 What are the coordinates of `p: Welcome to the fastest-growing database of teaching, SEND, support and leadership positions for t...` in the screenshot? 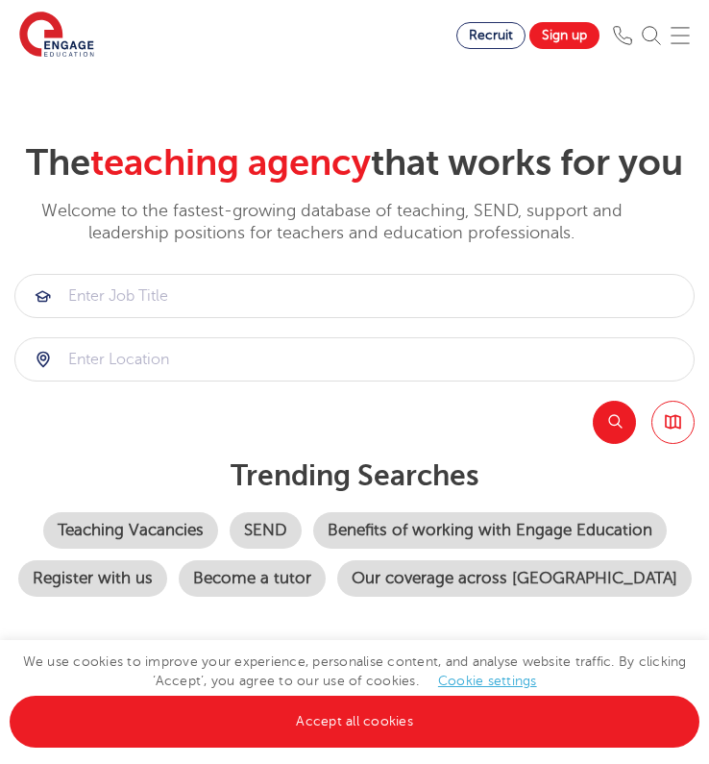 It's located at (331, 222).